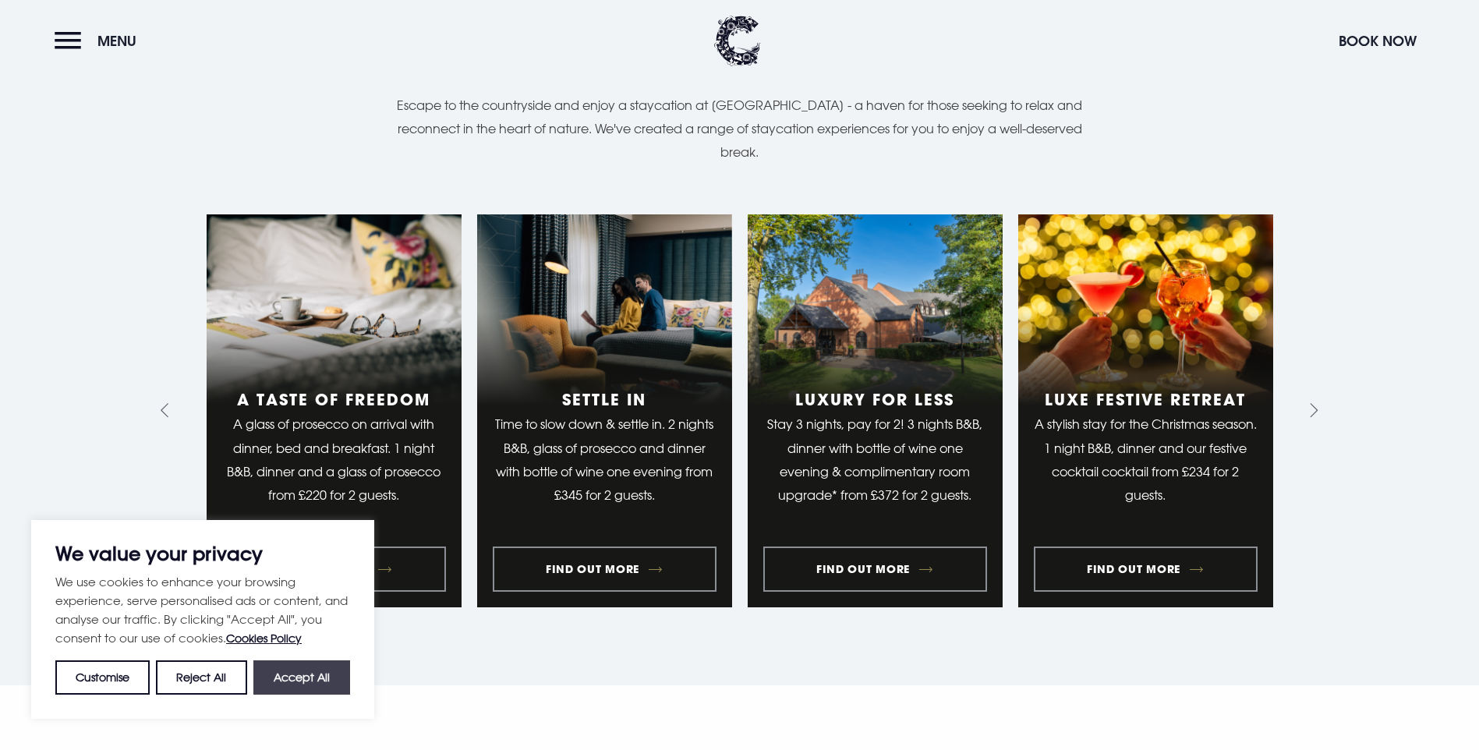  Describe the element at coordinates (1378, 41) in the screenshot. I see `button: Book Now` at that location.